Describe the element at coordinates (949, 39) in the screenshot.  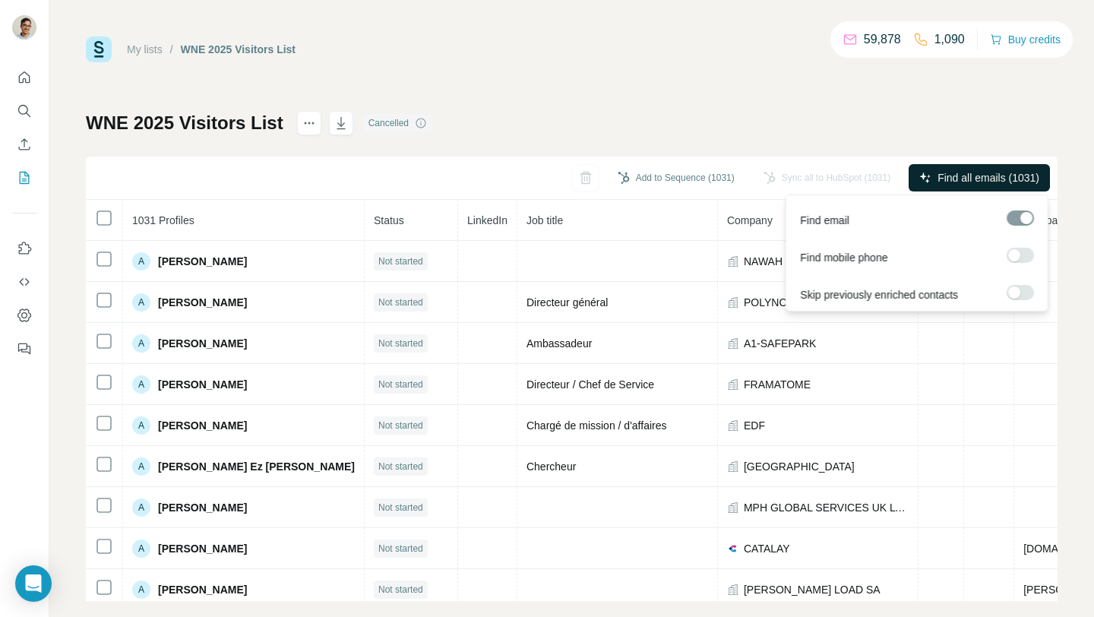
I see `p: 1,090` at that location.